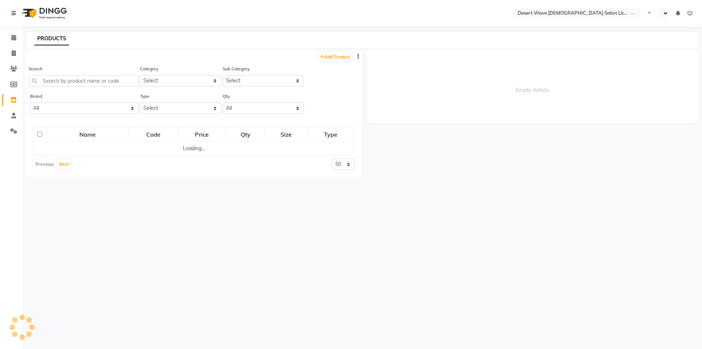 The height and width of the screenshot is (349, 702). Describe the element at coordinates (245, 134) in the screenshot. I see `div: Qty` at that location.